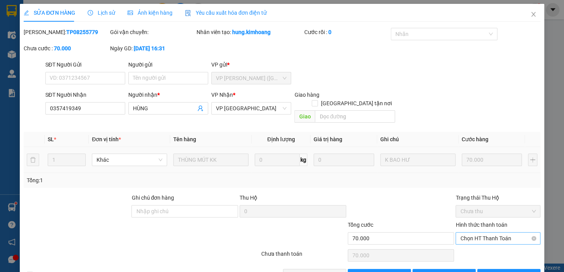  Describe the element at coordinates (249, 32) in the screenshot. I see `div: Nhân viên tạo:` at that location.